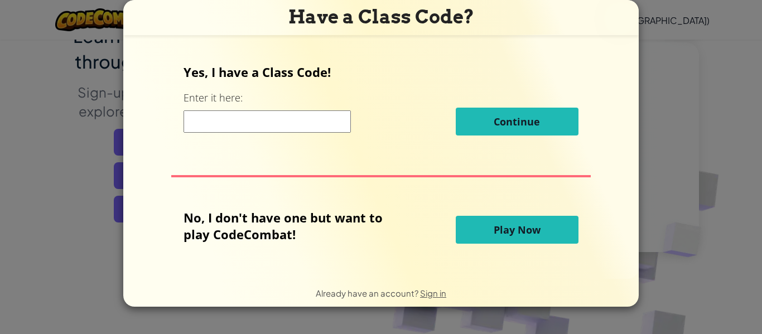 The height and width of the screenshot is (334, 762). What do you see at coordinates (516, 122) in the screenshot?
I see `span: Continue` at bounding box center [516, 122].